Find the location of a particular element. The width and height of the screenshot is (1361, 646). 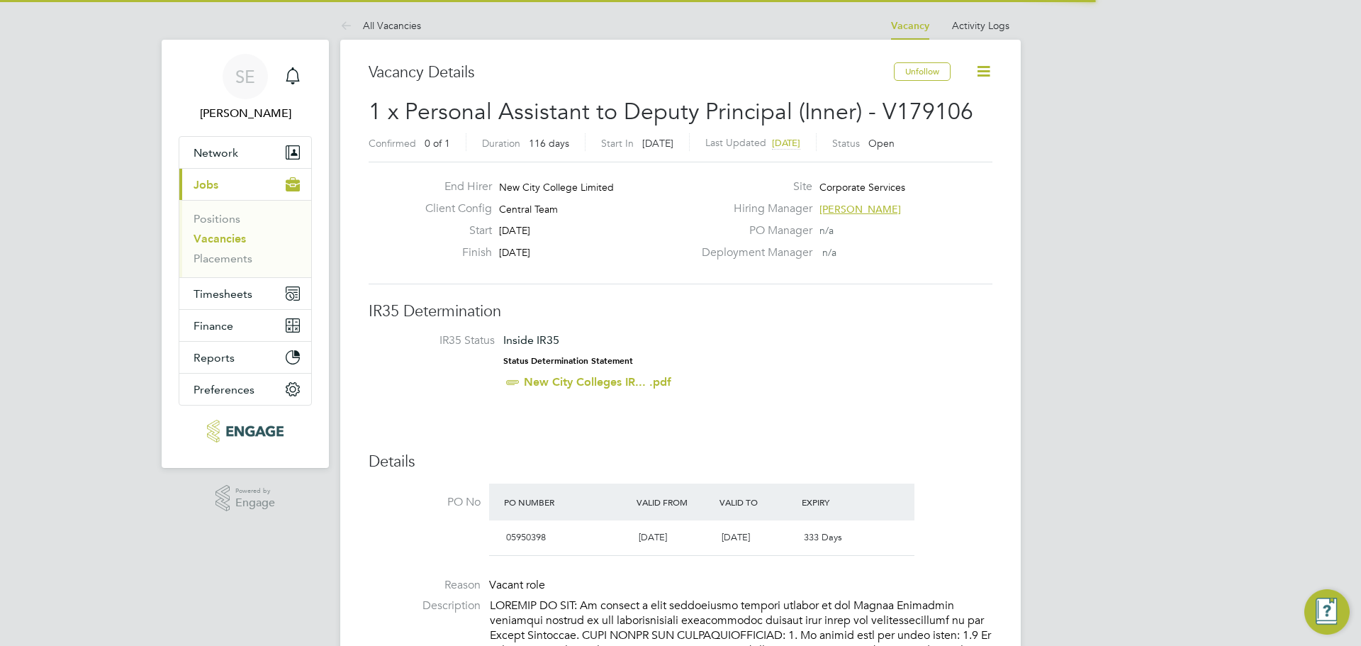

label: End Hirer is located at coordinates (453, 186).